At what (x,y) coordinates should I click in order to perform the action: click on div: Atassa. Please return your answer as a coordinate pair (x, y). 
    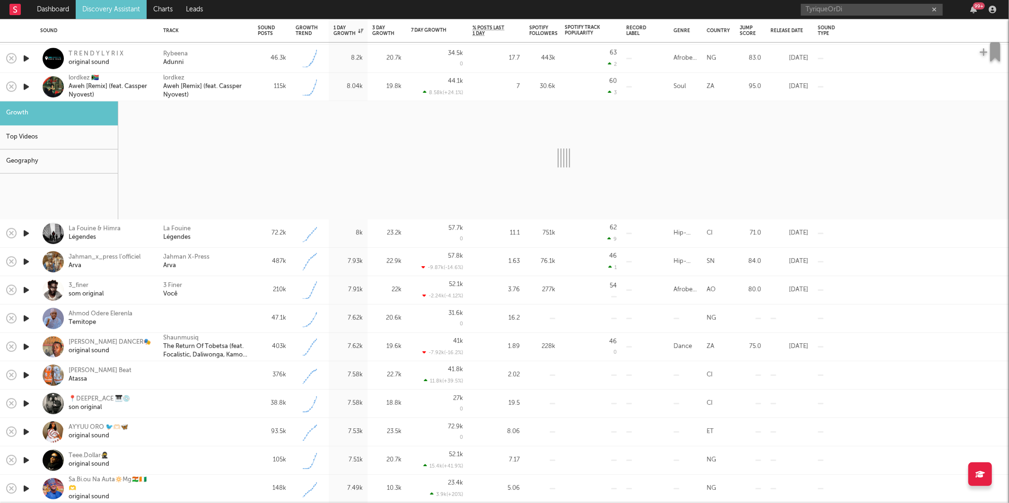
    Looking at the image, I should click on (100, 380).